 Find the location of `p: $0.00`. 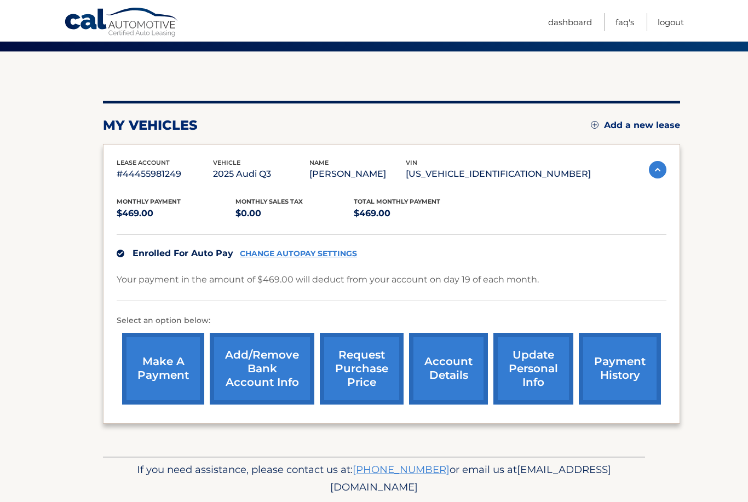

p: $0.00 is located at coordinates (295, 214).